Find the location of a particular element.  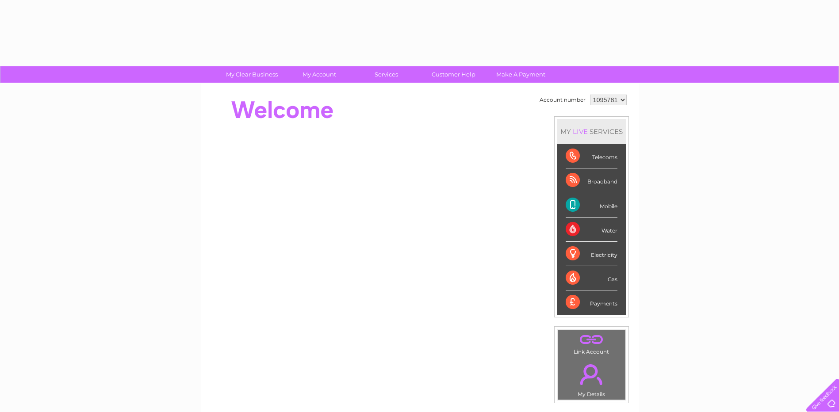

a: Make A Payment is located at coordinates (520, 74).